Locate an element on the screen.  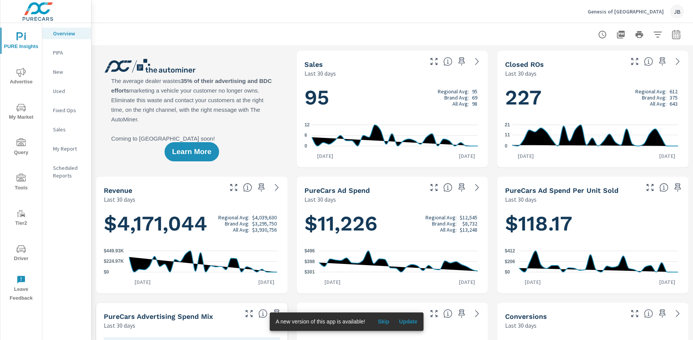
p: PIPA is located at coordinates (69, 53).